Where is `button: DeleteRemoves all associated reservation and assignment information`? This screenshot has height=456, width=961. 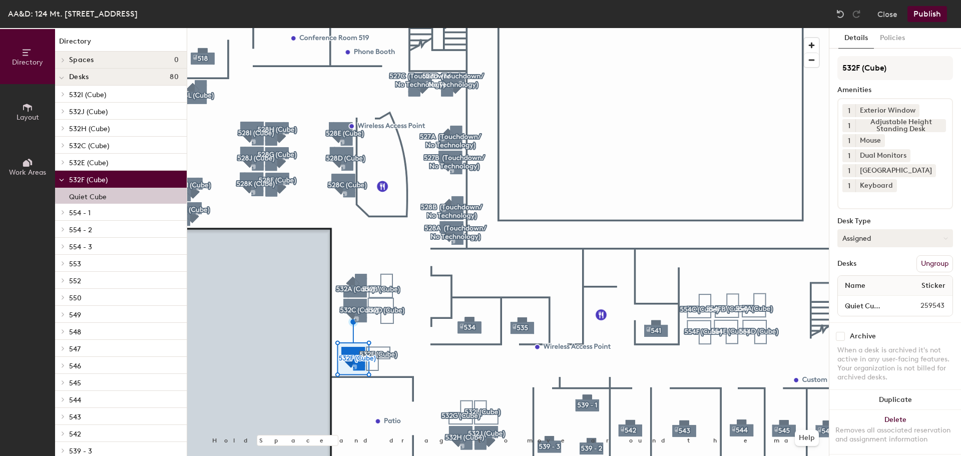 button: DeleteRemoves all associated reservation and assignment information is located at coordinates (895, 432).